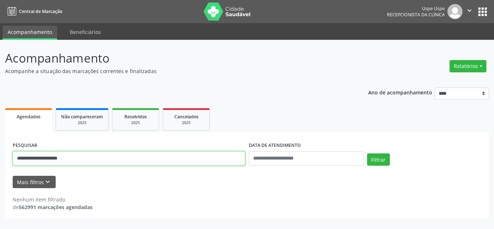 This screenshot has height=229, width=494. I want to click on i: keyboard_arrow_down, so click(48, 182).